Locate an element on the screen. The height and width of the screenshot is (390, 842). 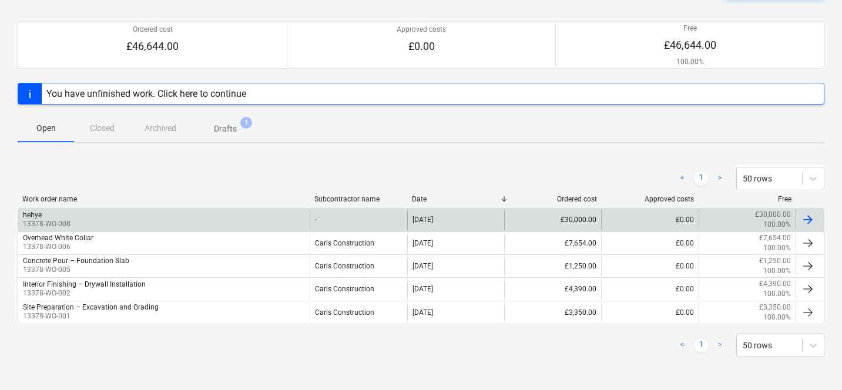
p: 13378-WO-006 is located at coordinates (58, 247).